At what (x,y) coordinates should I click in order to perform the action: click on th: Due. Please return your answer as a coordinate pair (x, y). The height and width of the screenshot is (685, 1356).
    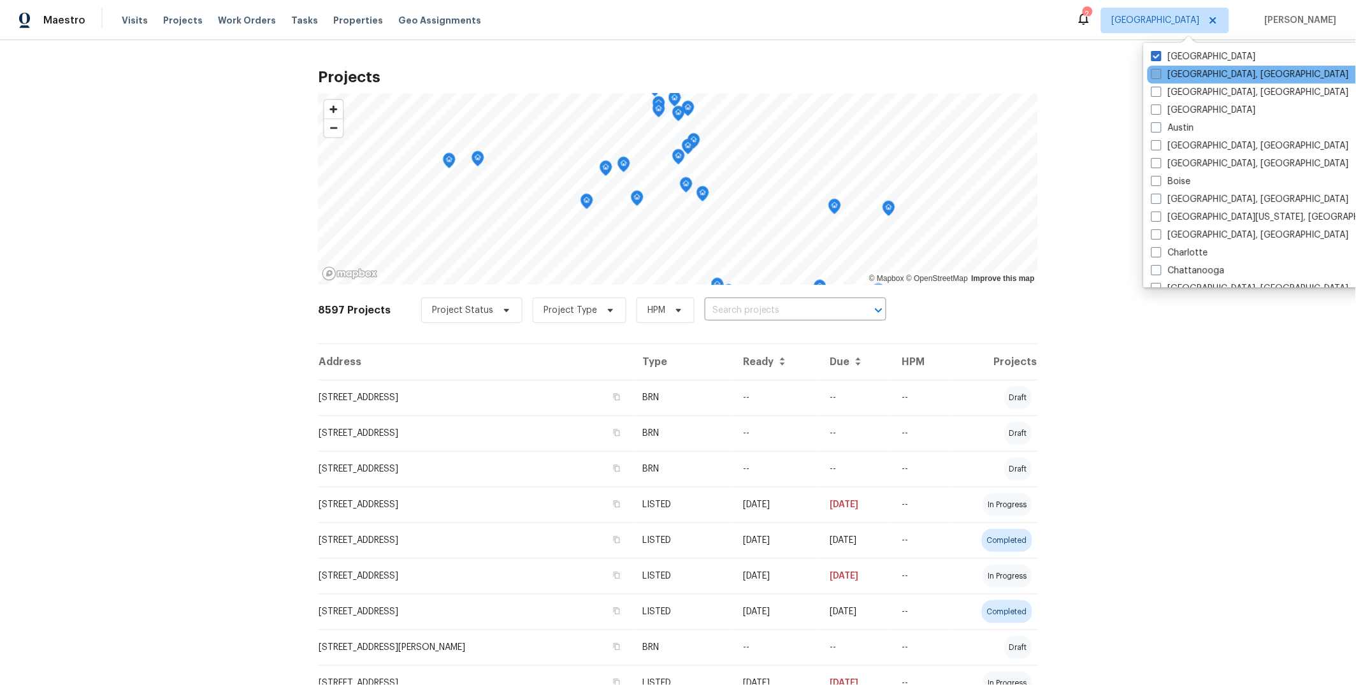
    Looking at the image, I should click on (855, 362).